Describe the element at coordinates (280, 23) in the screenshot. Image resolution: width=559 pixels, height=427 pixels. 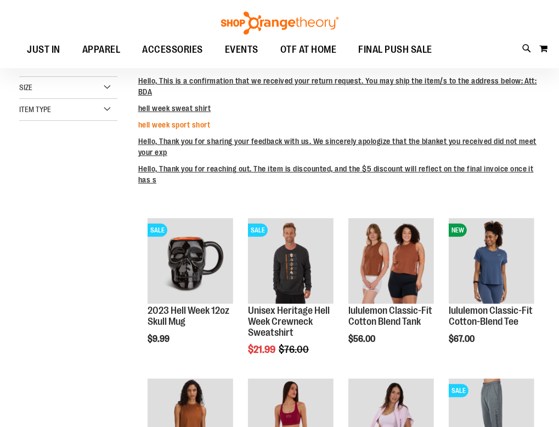
I see `img: Shop Orangetheory` at that location.